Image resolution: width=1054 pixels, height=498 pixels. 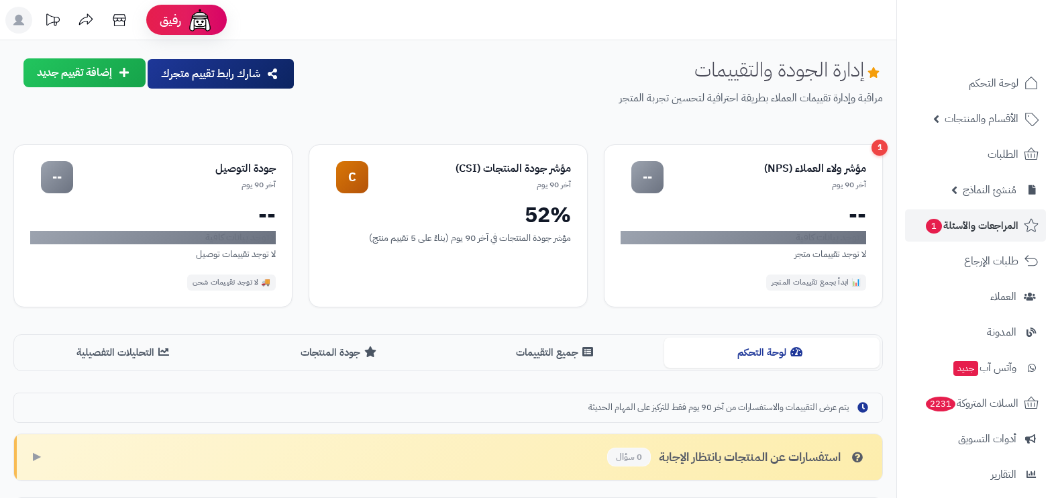 What do you see at coordinates (940, 404) in the screenshot?
I see `span: 2231` at bounding box center [940, 404].